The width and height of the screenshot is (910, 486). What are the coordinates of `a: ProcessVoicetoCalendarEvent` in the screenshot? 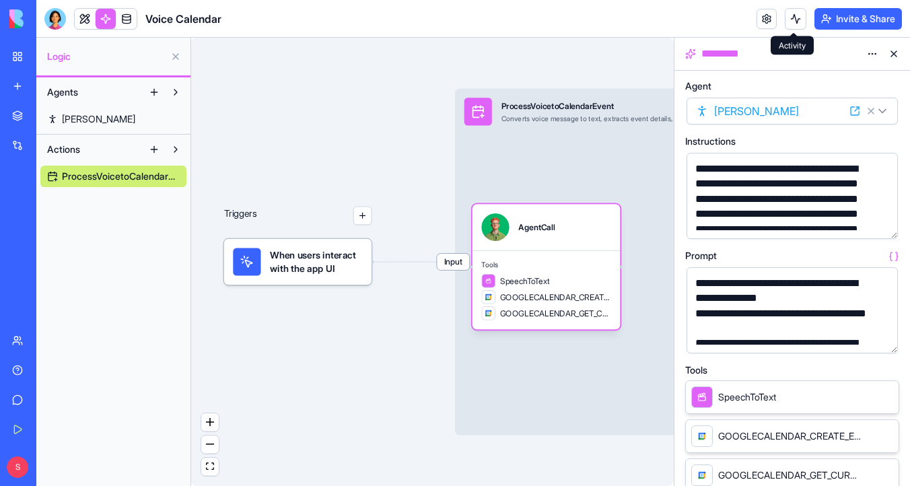 It's located at (113, 176).